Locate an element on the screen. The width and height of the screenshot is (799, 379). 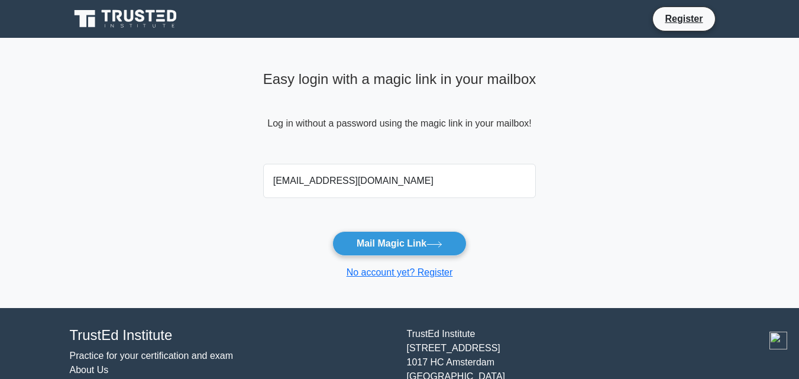
h4: TrustEd Institute is located at coordinates (231, 335).